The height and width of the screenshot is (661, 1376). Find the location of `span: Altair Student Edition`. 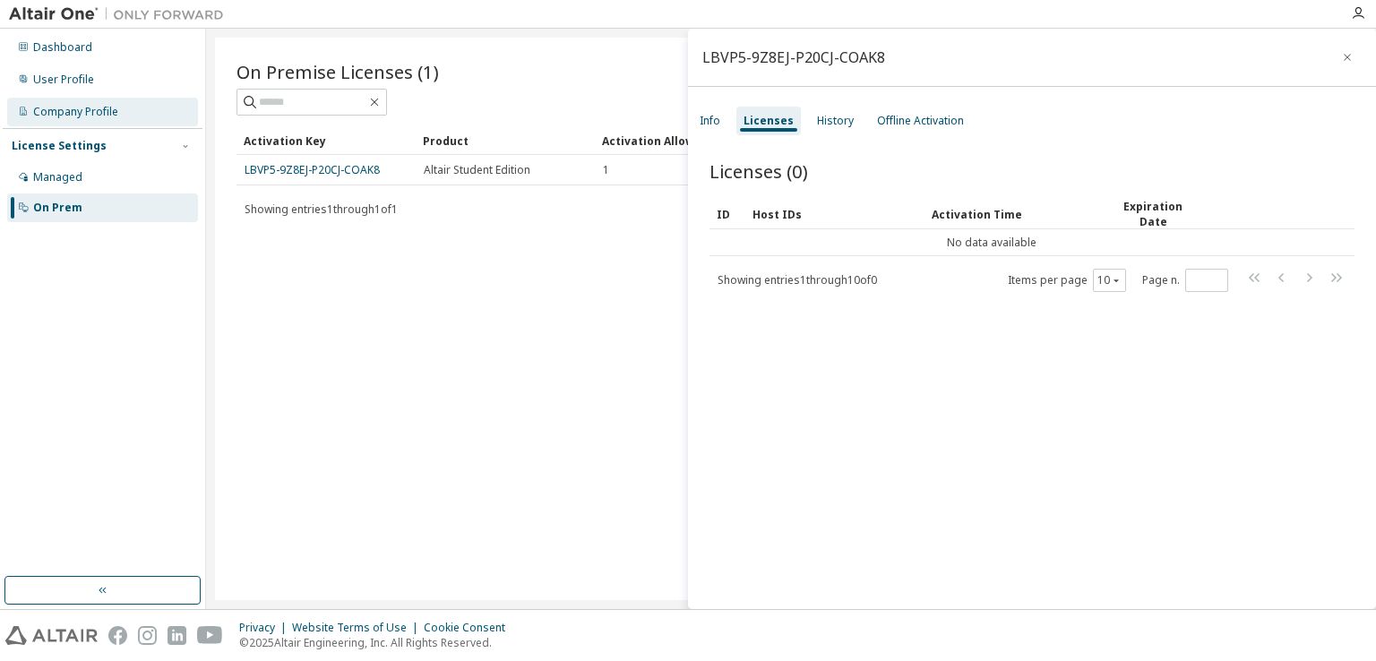

span: Altair Student Edition is located at coordinates (477, 170).